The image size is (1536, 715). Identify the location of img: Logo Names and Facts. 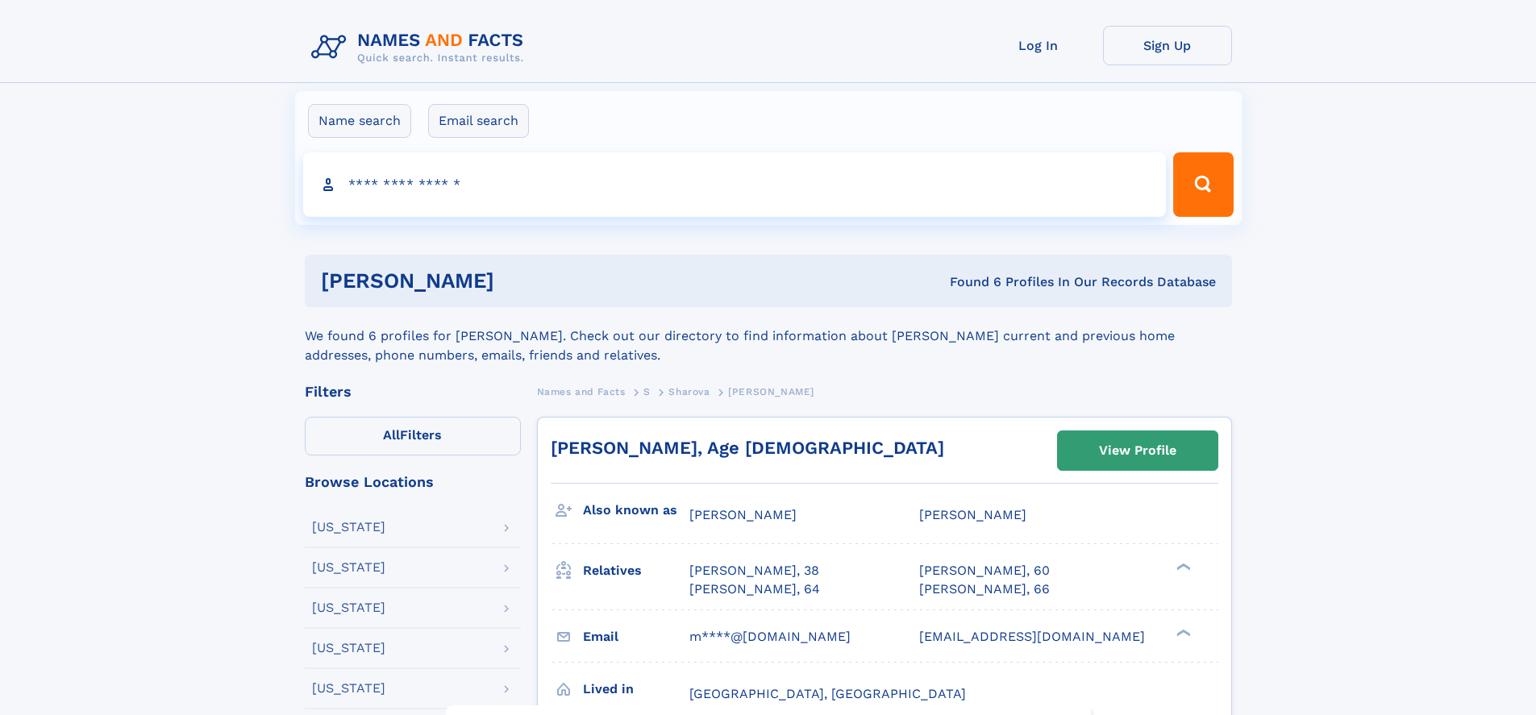
(421, 48).